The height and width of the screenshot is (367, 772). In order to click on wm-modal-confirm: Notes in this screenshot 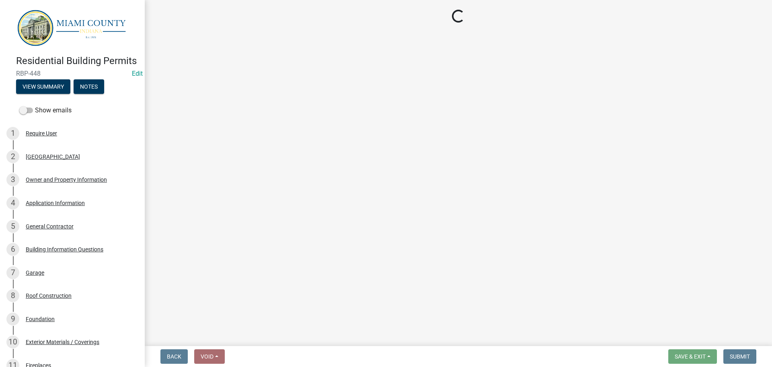, I will do `click(89, 87)`.